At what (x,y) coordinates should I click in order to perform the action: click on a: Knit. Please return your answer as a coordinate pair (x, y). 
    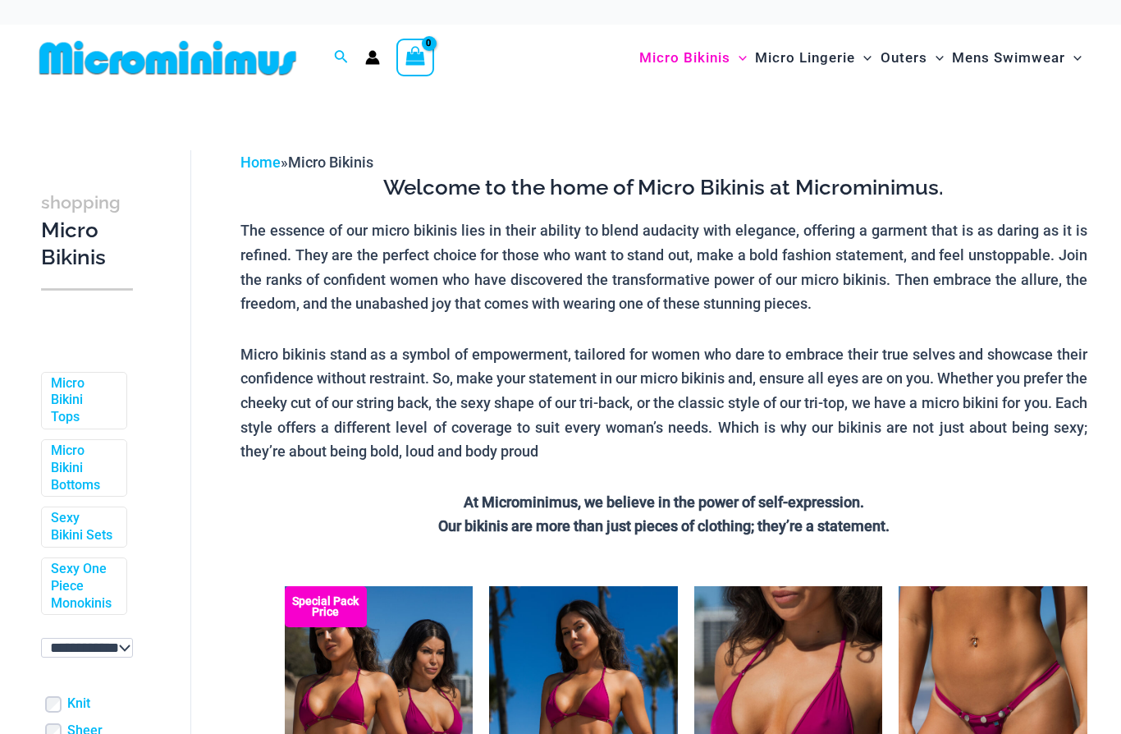
    Looking at the image, I should click on (79, 703).